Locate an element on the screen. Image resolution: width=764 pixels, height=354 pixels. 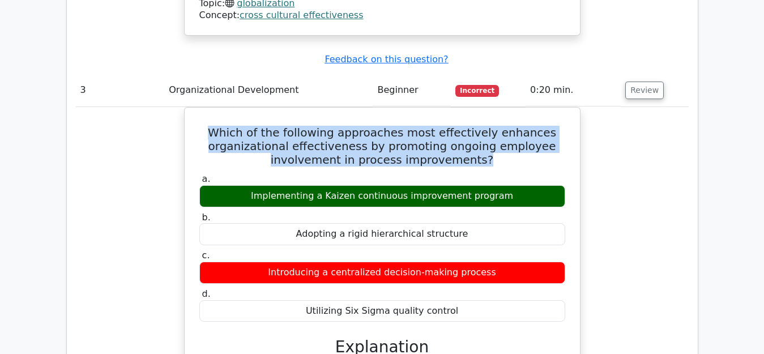
span: d. is located at coordinates (206, 293).